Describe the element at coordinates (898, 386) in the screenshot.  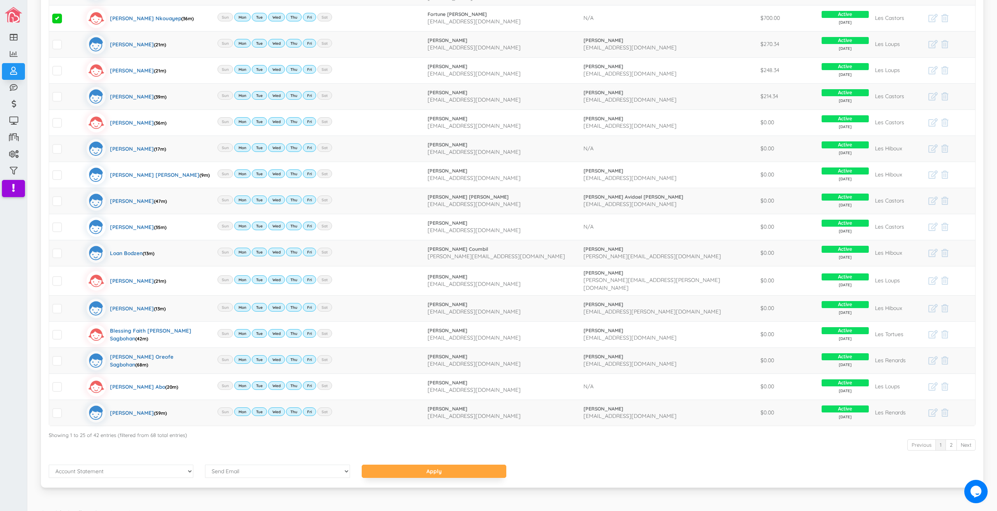
I see `td: Les Loups` at that location.